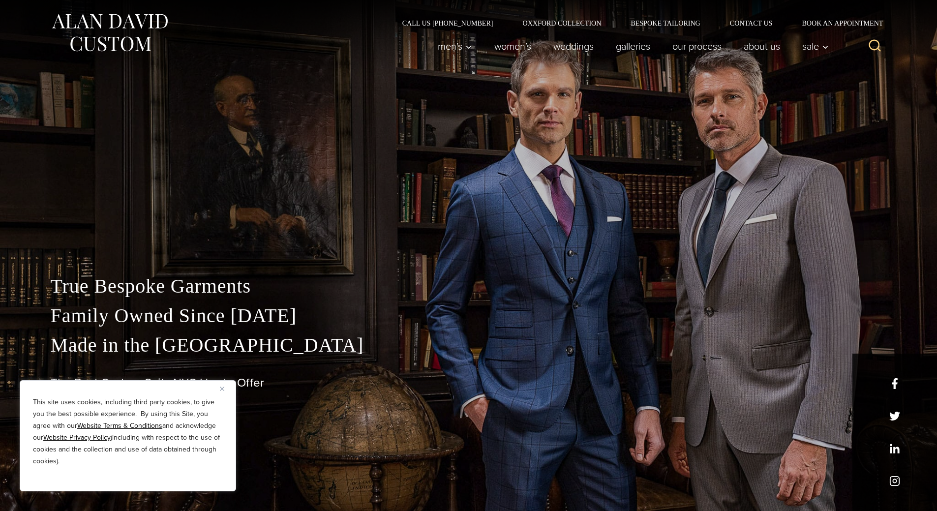 Image resolution: width=937 pixels, height=511 pixels. What do you see at coordinates (455, 46) in the screenshot?
I see `span: Men’s` at bounding box center [455, 46].